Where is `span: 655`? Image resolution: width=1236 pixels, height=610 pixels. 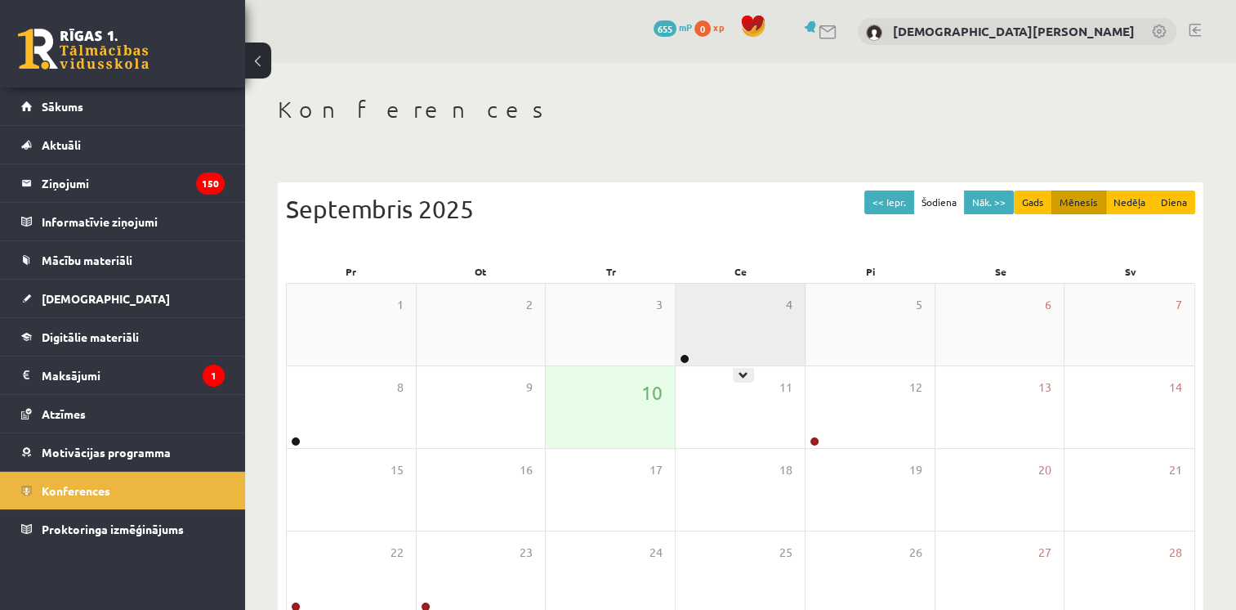
span: 655 is located at coordinates (665, 29).